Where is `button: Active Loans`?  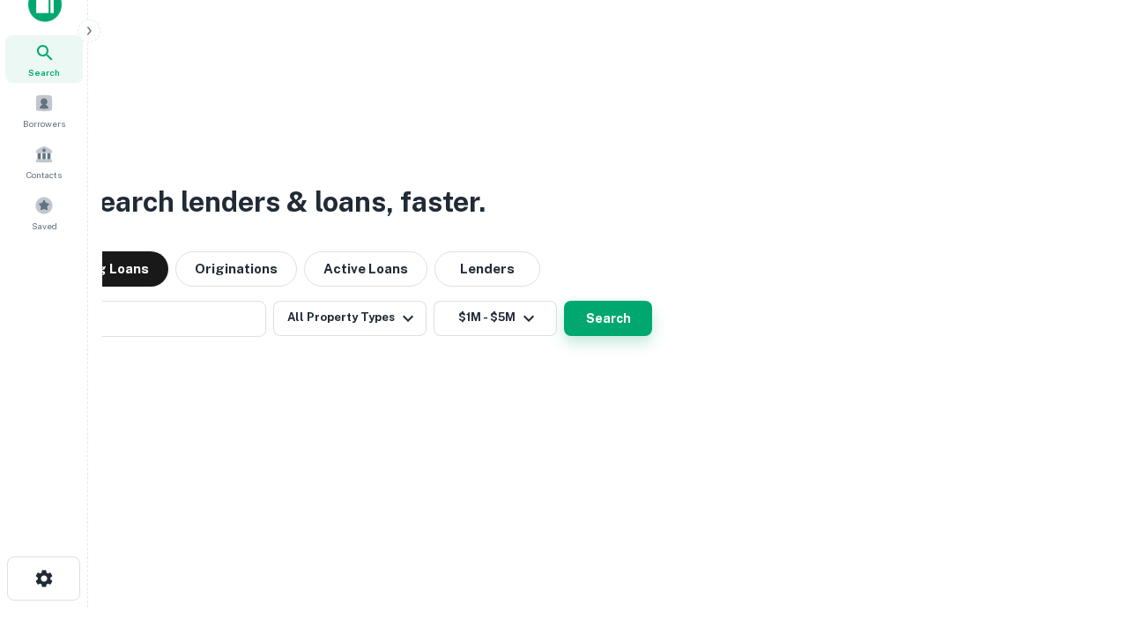
button: Active Loans is located at coordinates (366, 269).